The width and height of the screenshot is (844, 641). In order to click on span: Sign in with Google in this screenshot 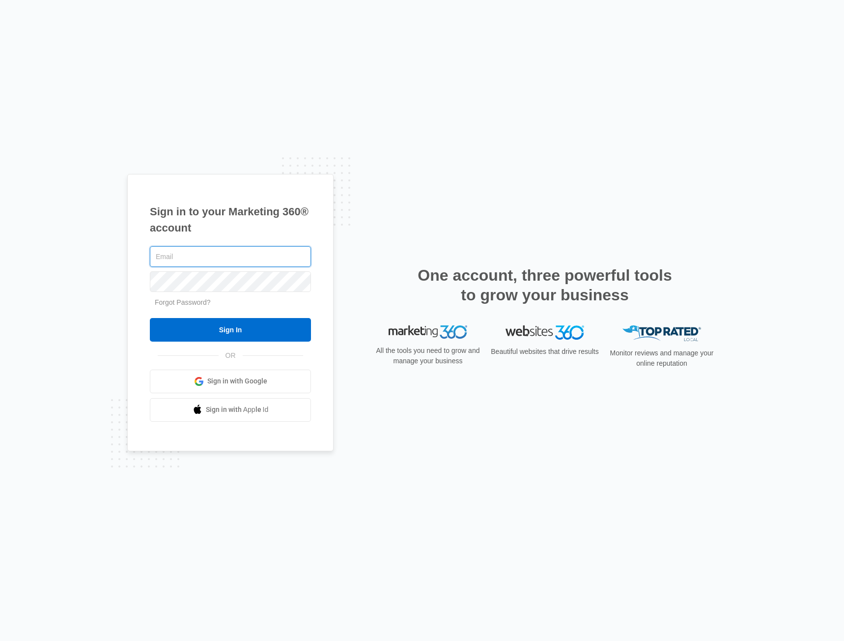, I will do `click(237, 381)`.